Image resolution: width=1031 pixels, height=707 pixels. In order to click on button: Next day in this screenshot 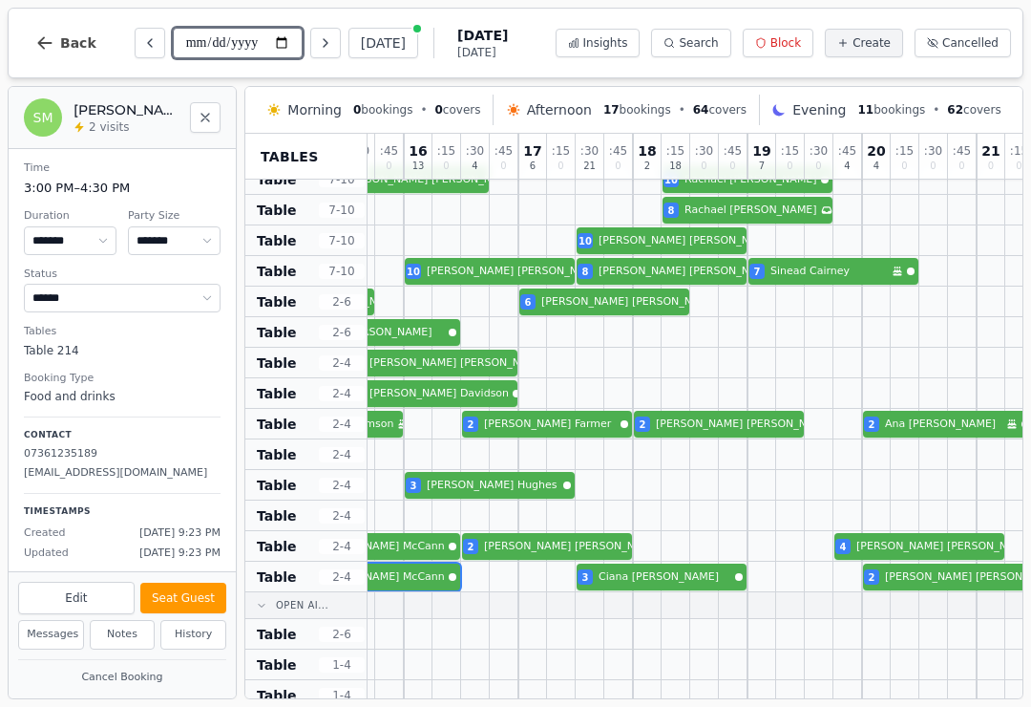, I will do `click(326, 43)`.